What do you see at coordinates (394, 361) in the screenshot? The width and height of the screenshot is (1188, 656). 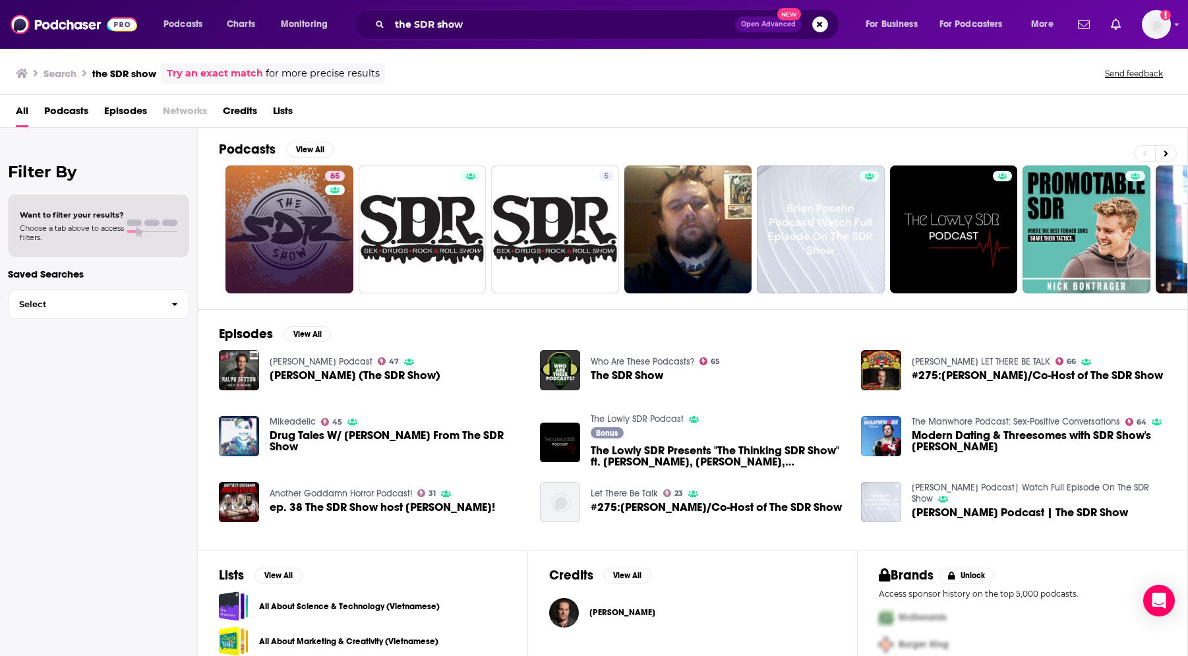 I see `span: 47` at bounding box center [394, 361].